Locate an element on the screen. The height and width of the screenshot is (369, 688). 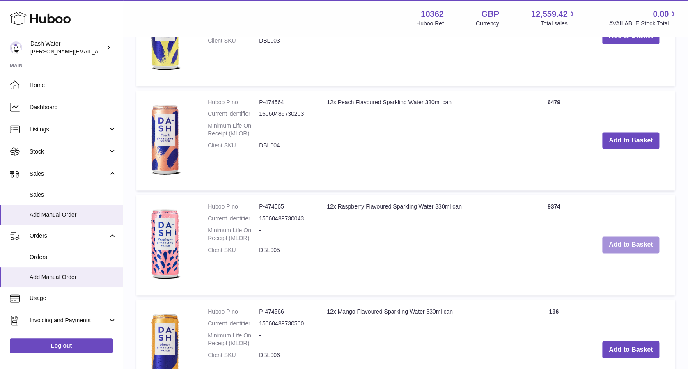
dd: 15060489730500 is located at coordinates (284, 323).